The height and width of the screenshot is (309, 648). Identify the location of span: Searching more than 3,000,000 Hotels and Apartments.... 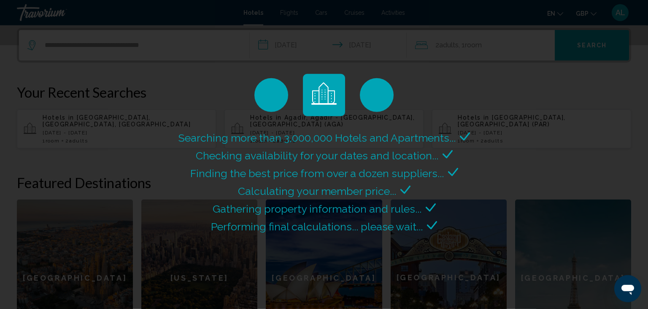
(317, 138).